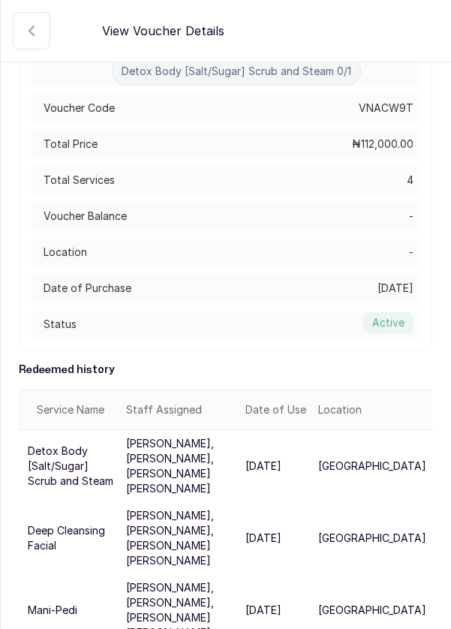  I want to click on p: 4, so click(410, 180).